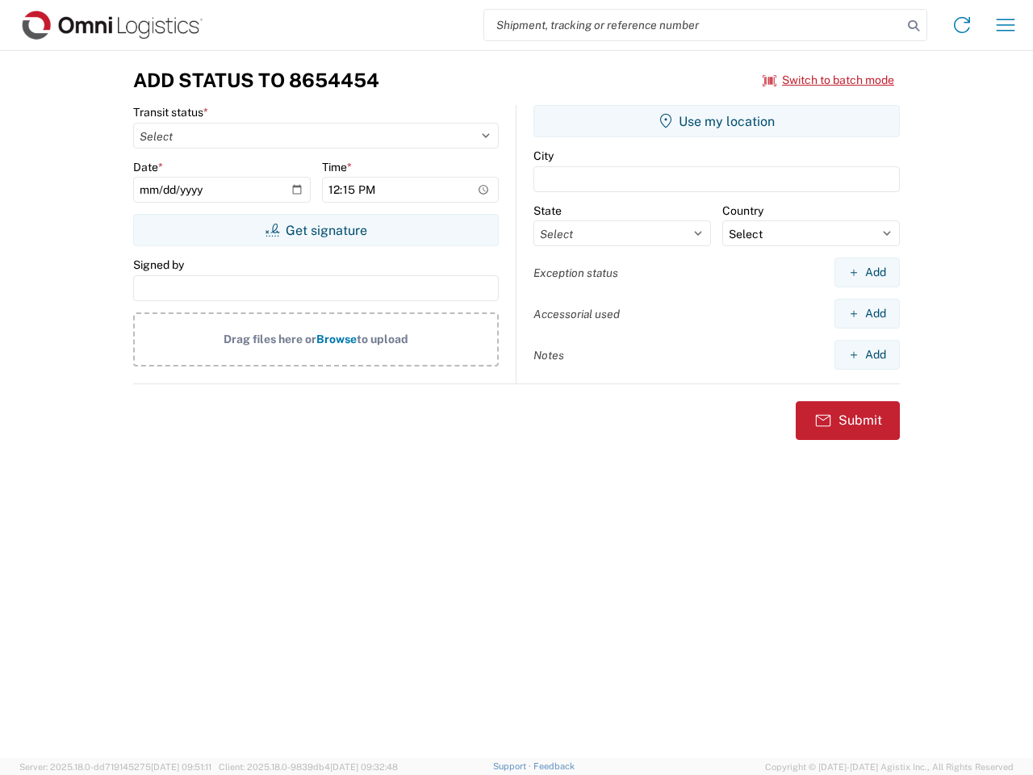  I want to click on input: Shipment, tracking or reference number, so click(693, 25).